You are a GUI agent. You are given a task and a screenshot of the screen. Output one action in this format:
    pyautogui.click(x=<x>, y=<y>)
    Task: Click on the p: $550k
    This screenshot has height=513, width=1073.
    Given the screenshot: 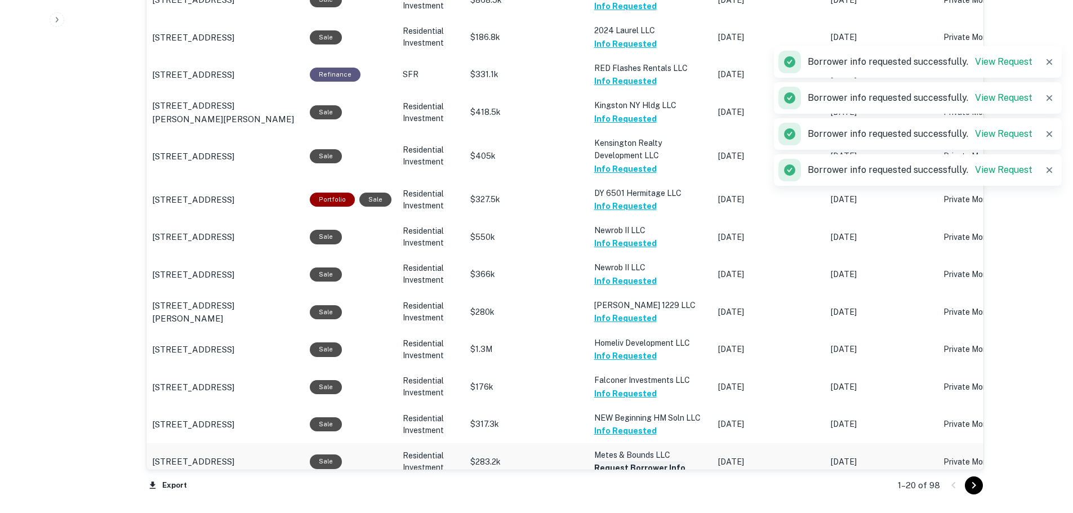 What is the action you would take?
    pyautogui.click(x=527, y=237)
    